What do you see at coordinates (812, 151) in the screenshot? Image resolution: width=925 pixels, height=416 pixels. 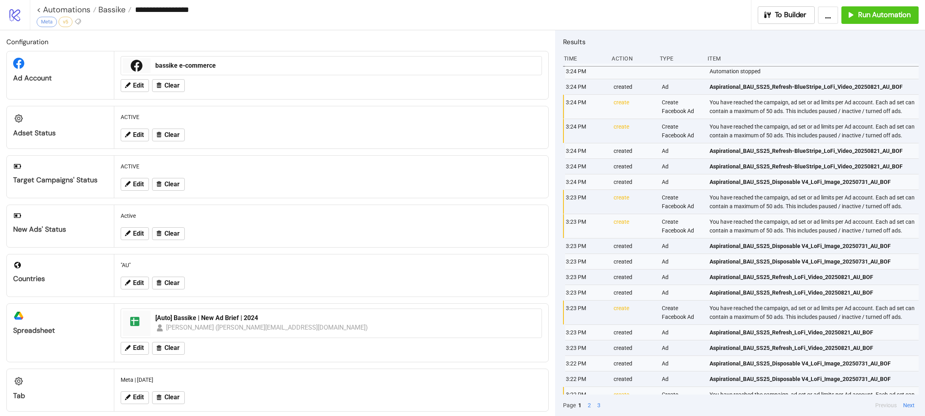 I see `a: Aspirational_BAU_SS25_Refresh-BlueStripe_LoFi_Video_20250821_AU_BOF` at bounding box center [812, 151].